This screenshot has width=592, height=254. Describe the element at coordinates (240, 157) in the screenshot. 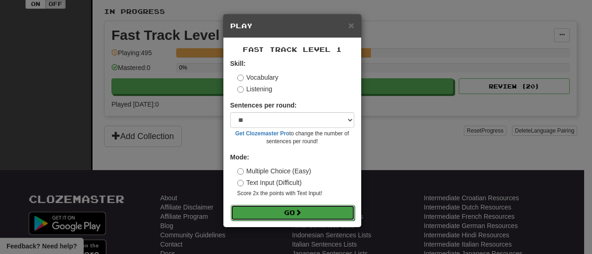

I see `strong: Mode:` at that location.